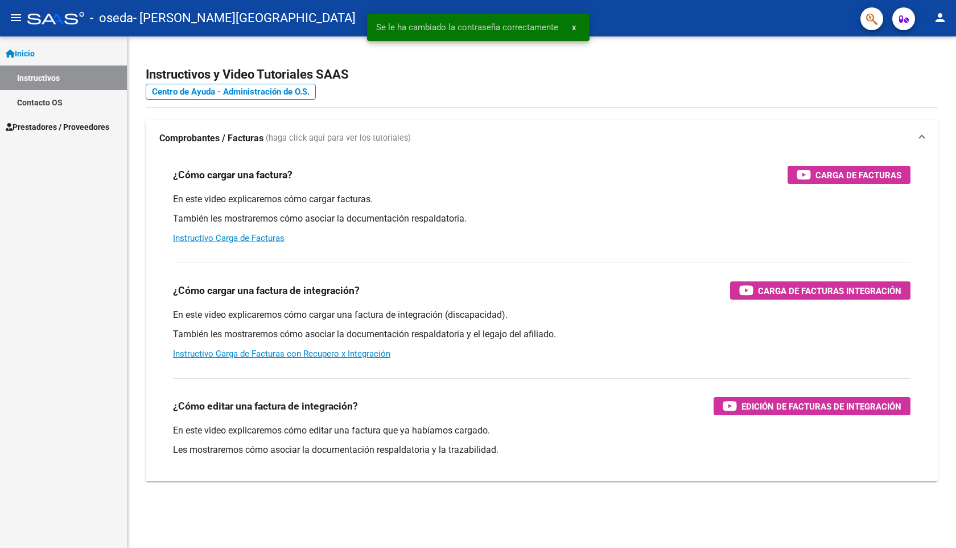  Describe the element at coordinates (812, 406) in the screenshot. I see `button: Edición de Facturas de integración` at that location.